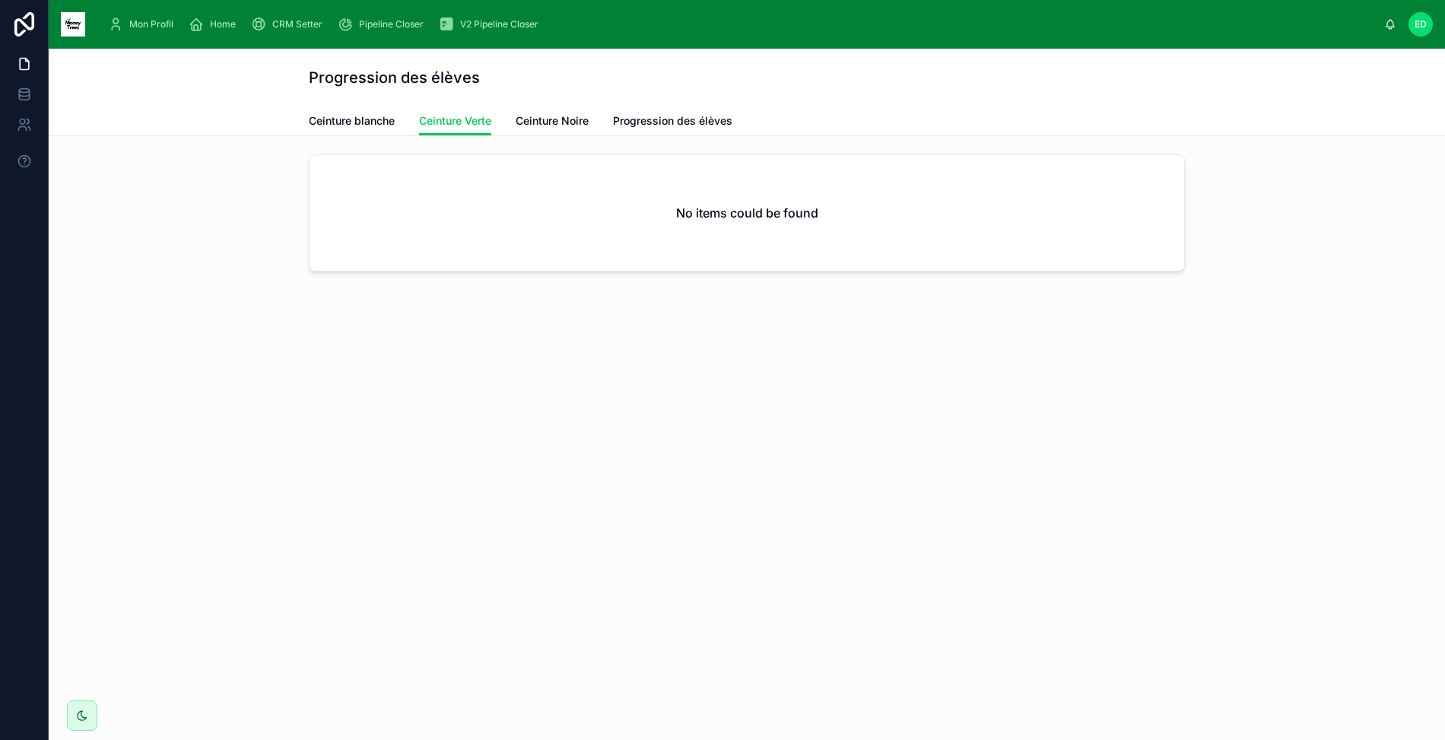  Describe the element at coordinates (672, 121) in the screenshot. I see `span: Progression des élèves` at that location.